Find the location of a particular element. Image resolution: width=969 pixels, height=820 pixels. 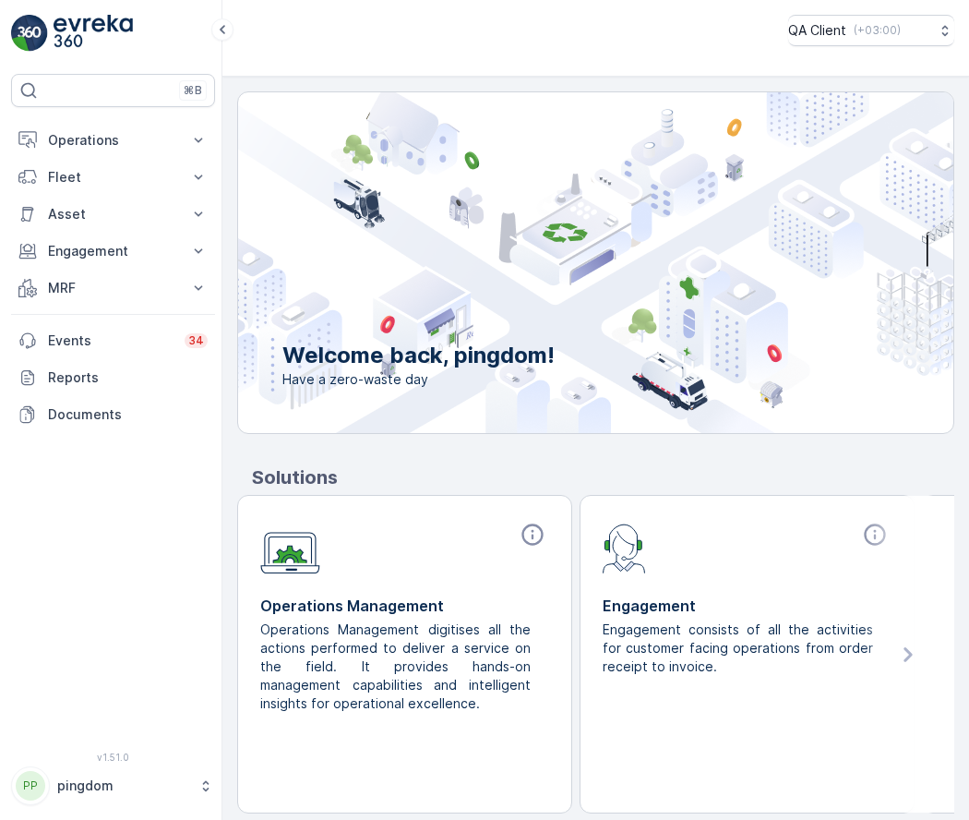

p: Operations is located at coordinates (113, 140).